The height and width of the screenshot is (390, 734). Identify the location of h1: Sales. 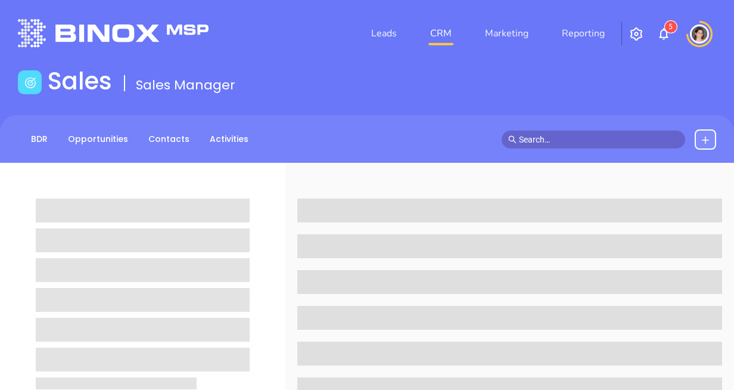
(80, 81).